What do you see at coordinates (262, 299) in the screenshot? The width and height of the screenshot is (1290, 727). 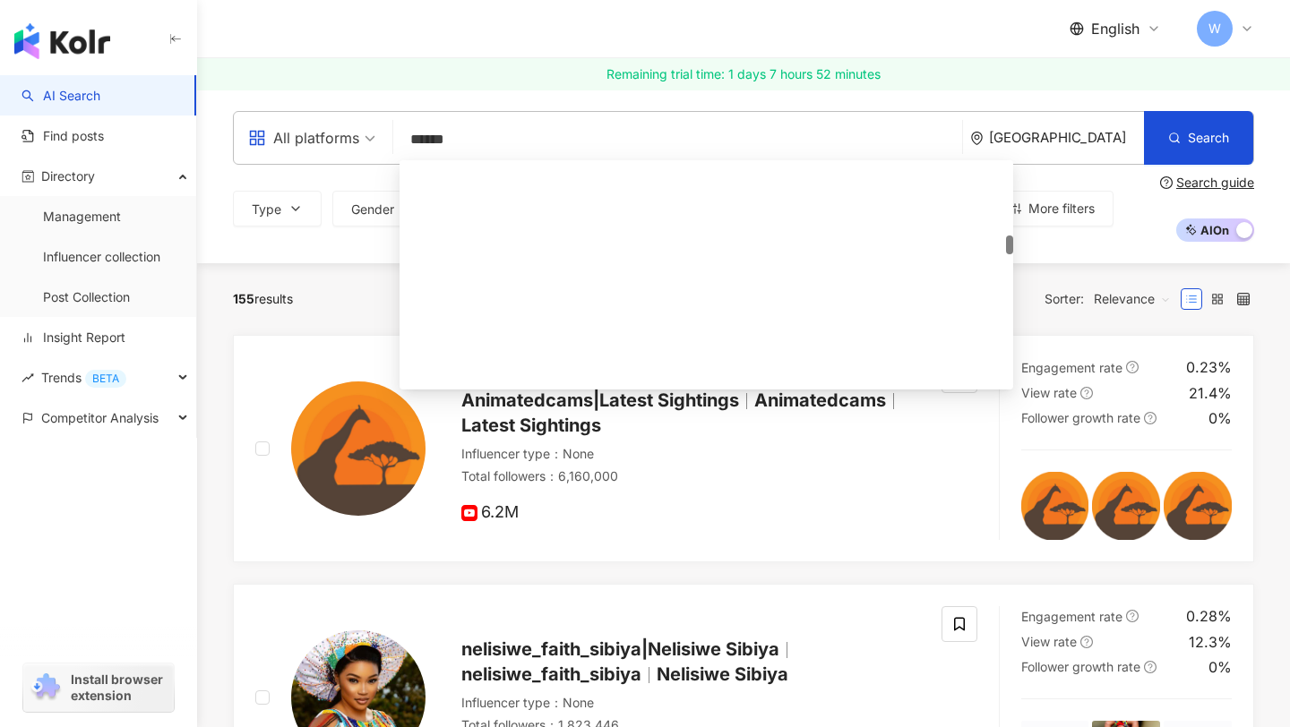 I see `div: results` at bounding box center [262, 299].